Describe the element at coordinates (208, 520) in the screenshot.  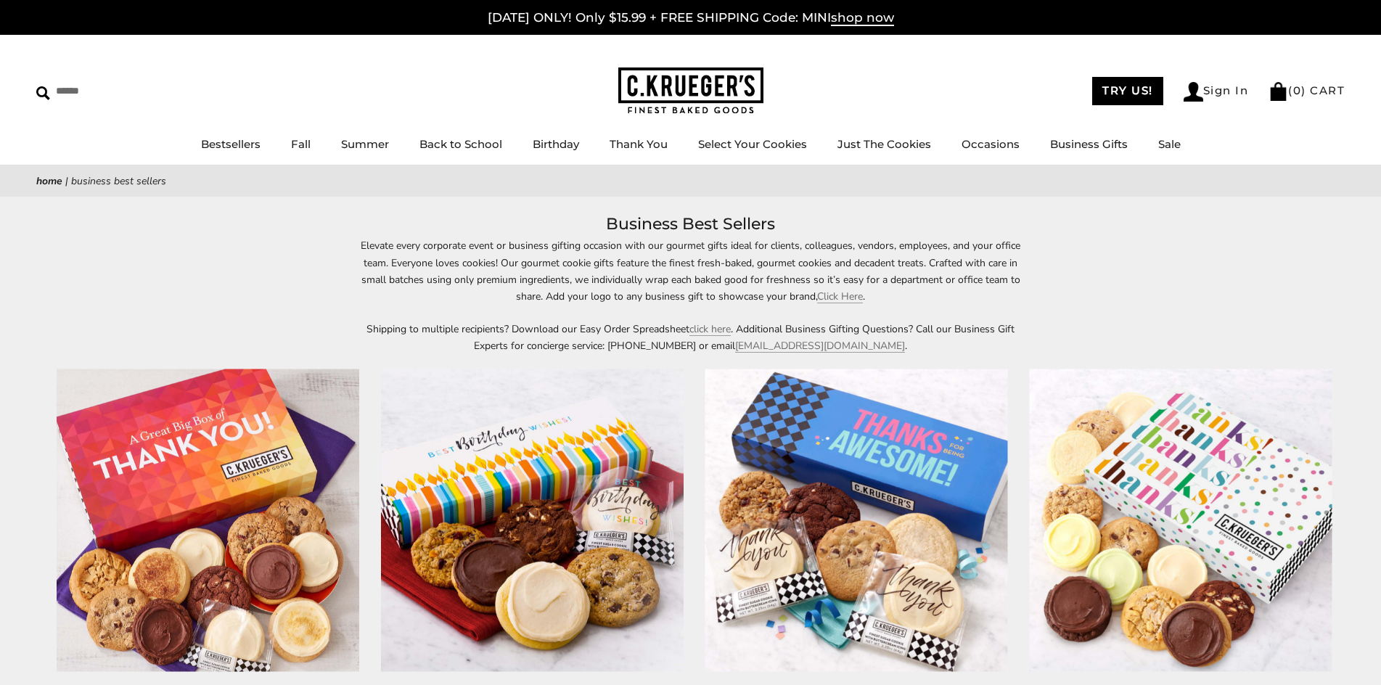
I see `a: Box of Thanks Cookie Gift Boxes - Assorted Cookies` at that location.